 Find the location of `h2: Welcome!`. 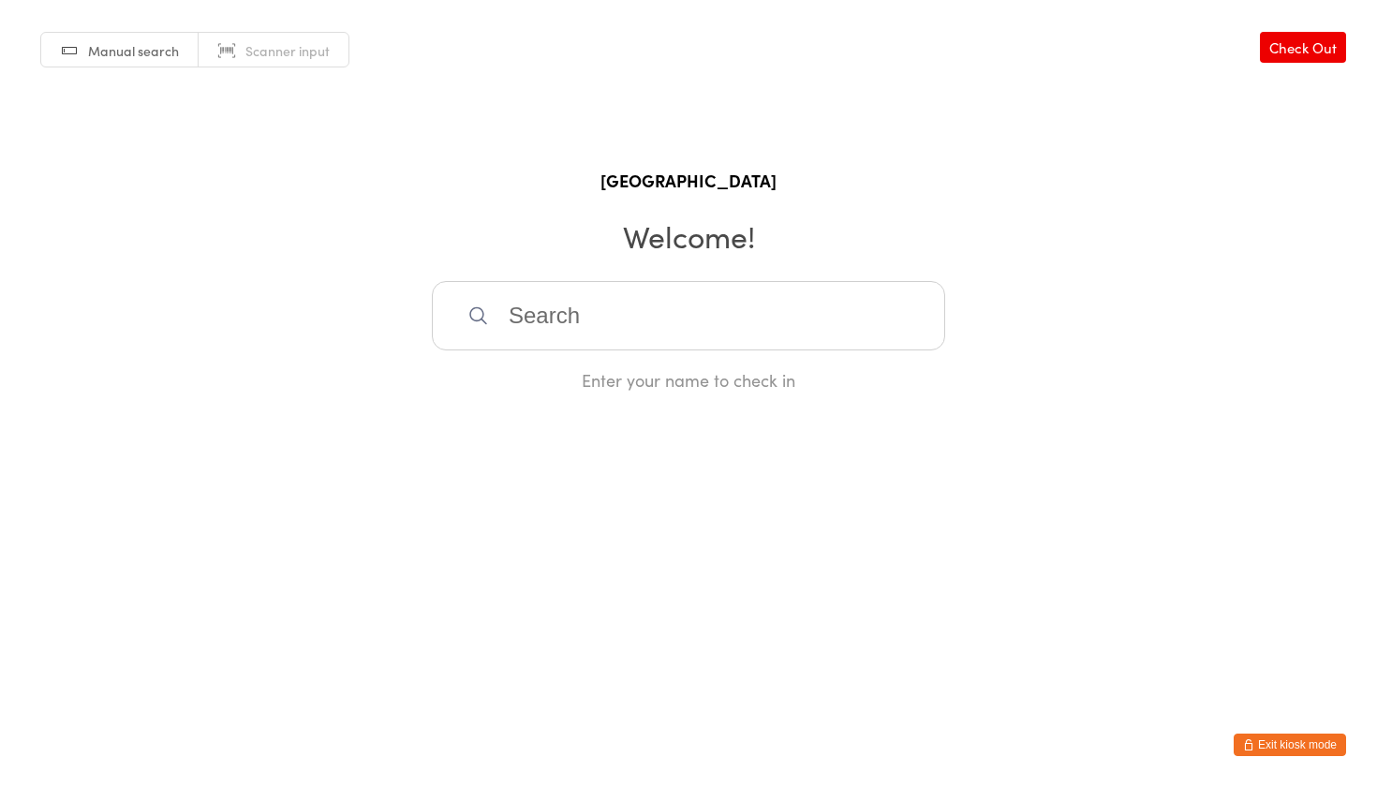

h2: Welcome! is located at coordinates (689, 235).